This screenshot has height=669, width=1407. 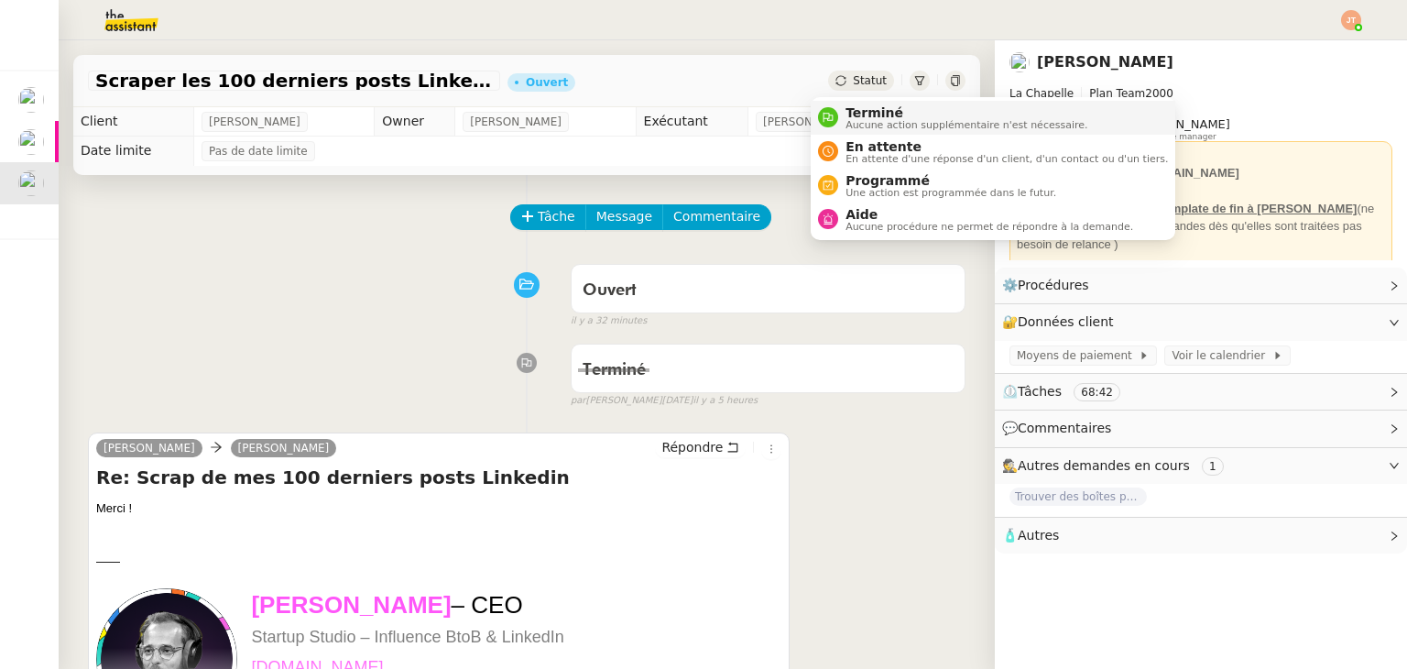 What do you see at coordinates (609, 321) in the screenshot?
I see `span: il y a 32 minutes` at bounding box center [609, 321].